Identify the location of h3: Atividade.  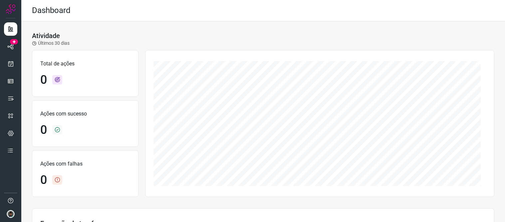
(46, 36).